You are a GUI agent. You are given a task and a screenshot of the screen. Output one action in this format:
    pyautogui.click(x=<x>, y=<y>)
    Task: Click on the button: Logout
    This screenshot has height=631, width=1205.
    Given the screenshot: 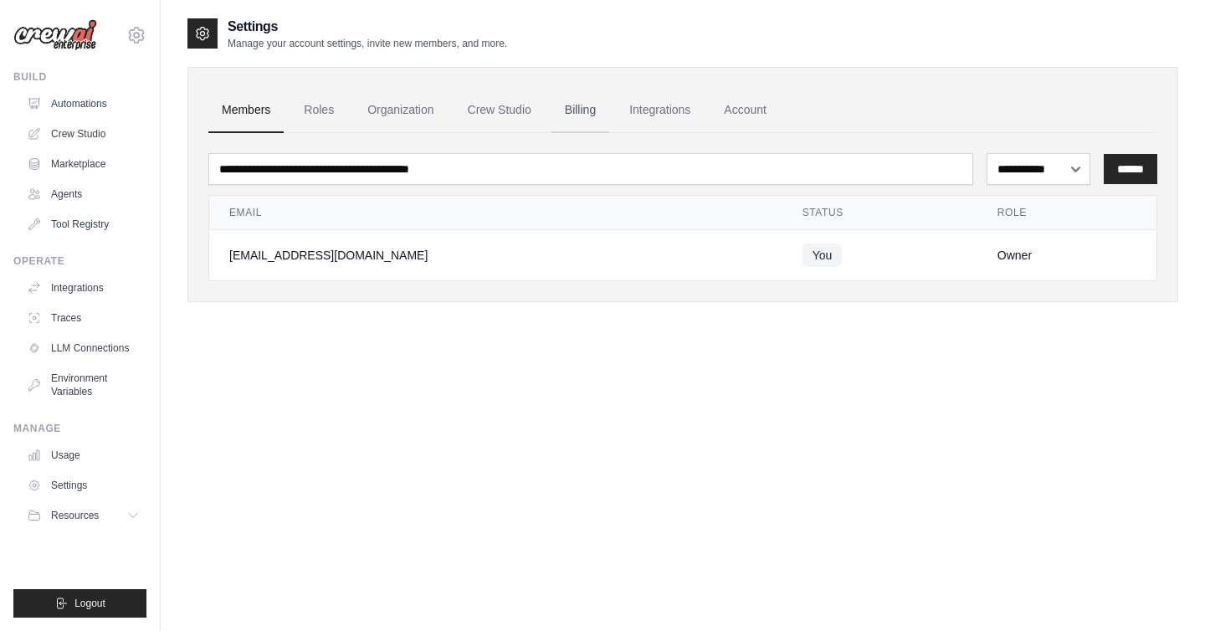 What is the action you would take?
    pyautogui.click(x=79, y=603)
    